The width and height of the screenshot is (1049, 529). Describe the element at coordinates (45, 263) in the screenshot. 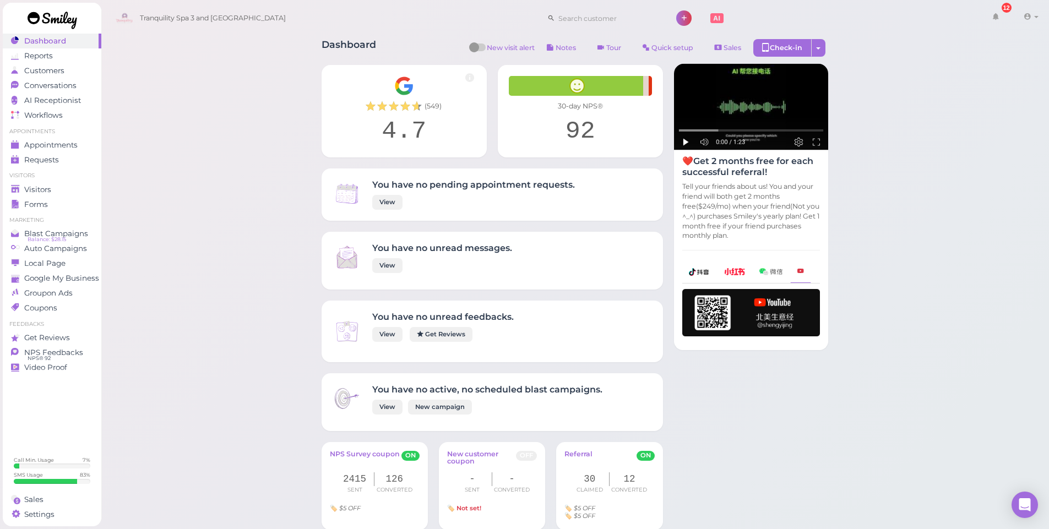

I see `span: Local Page` at that location.